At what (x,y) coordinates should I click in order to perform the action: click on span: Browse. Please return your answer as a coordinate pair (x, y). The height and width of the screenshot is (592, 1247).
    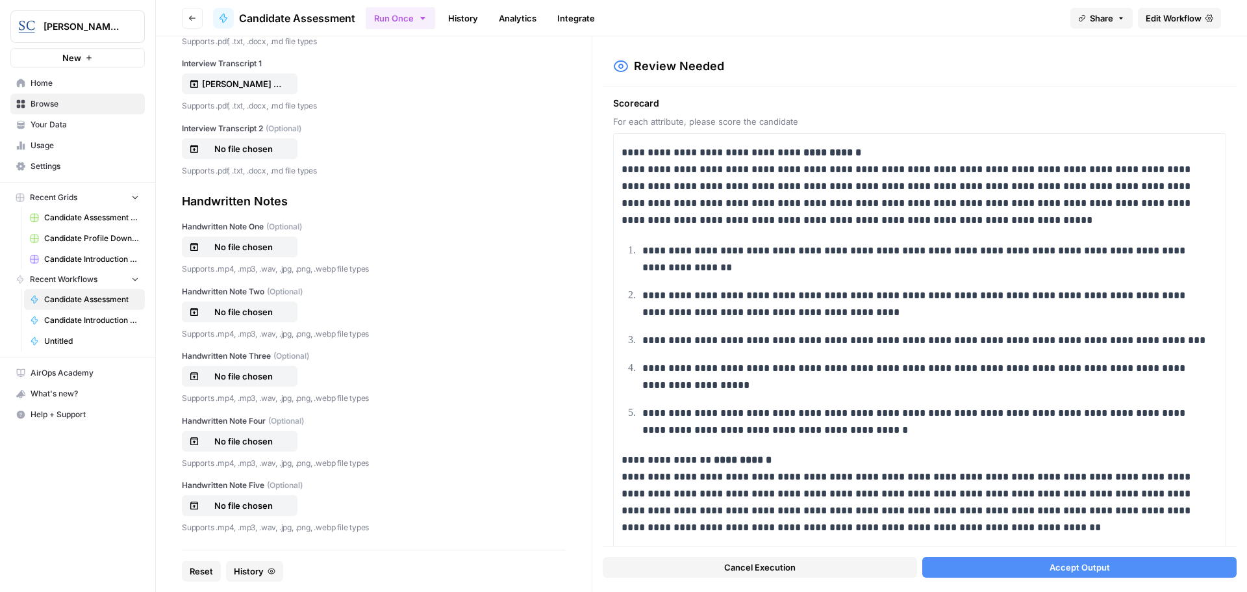
    Looking at the image, I should click on (84, 104).